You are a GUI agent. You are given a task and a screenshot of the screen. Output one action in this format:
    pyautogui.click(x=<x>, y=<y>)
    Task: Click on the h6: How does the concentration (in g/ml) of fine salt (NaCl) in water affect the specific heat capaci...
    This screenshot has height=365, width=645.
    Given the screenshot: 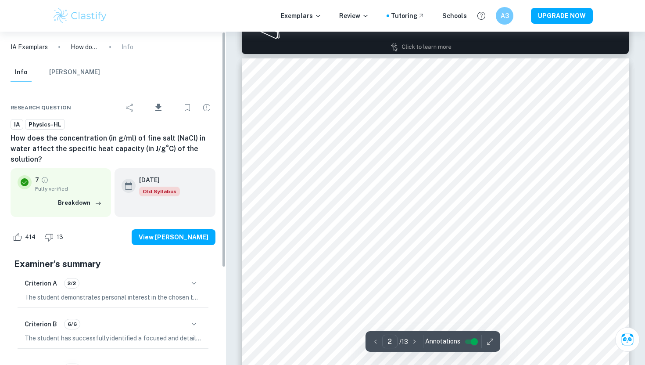 What is the action you would take?
    pyautogui.click(x=113, y=149)
    